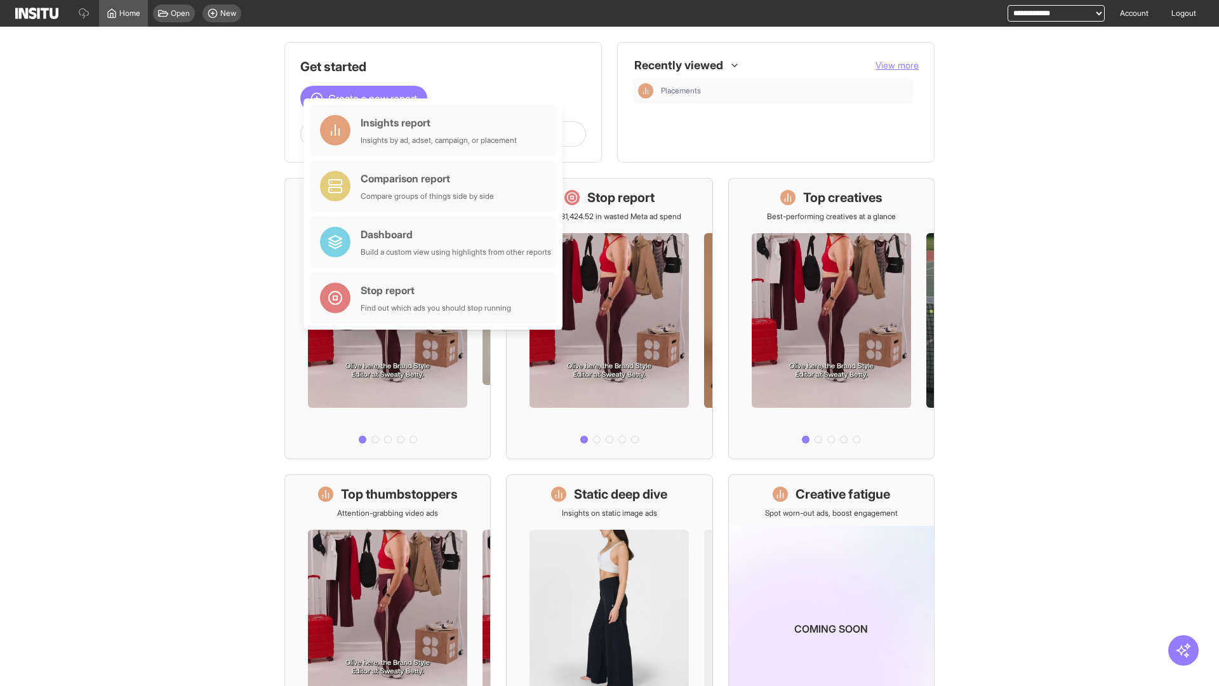  I want to click on div: Insights, so click(646, 91).